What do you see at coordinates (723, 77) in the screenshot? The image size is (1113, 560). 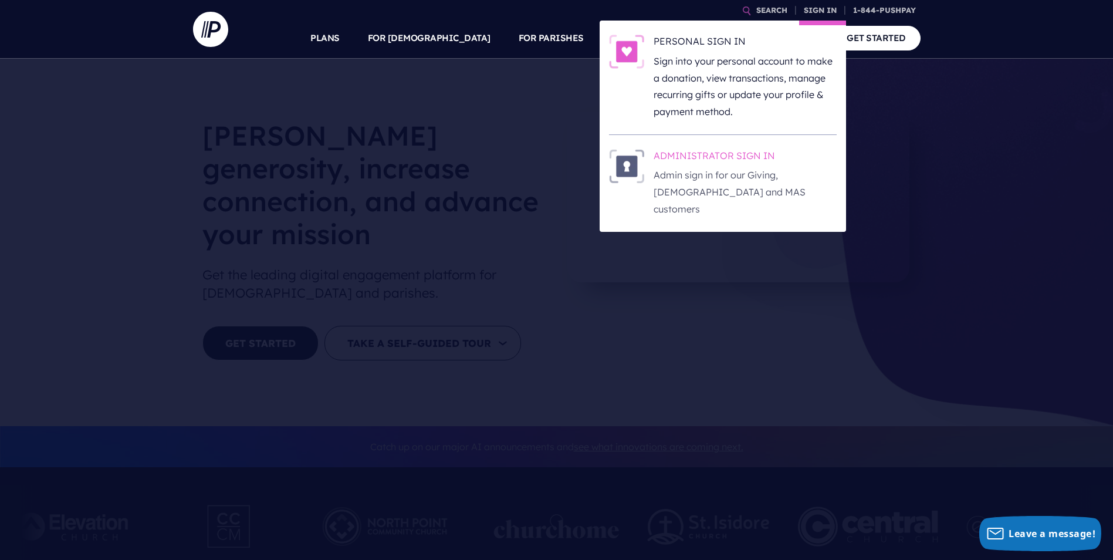 I see `a: PERSONAL SIGN IN - Illustration PERSONAL SIGN IN Sign into your personal account to make a donati...` at bounding box center [723, 77].